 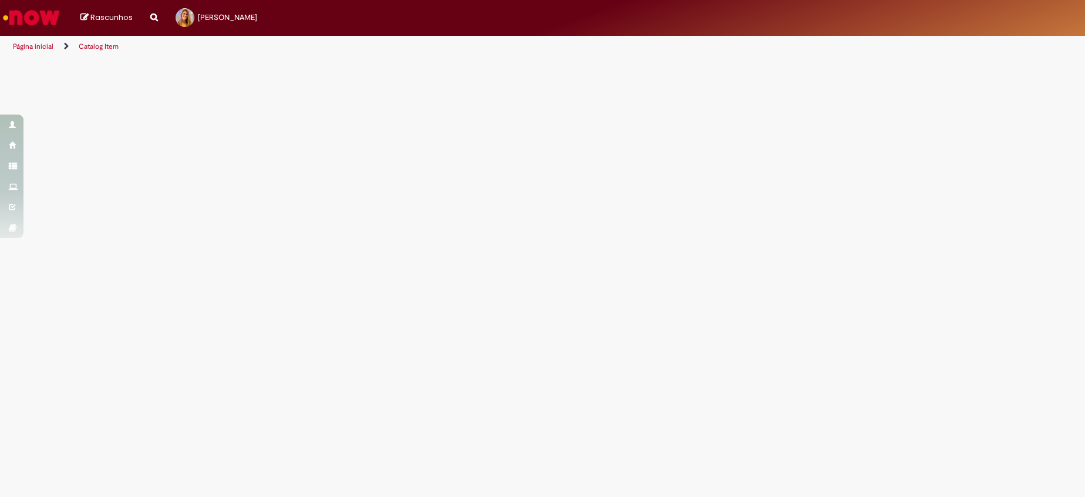 I want to click on a: Catalog Item, so click(x=99, y=46).